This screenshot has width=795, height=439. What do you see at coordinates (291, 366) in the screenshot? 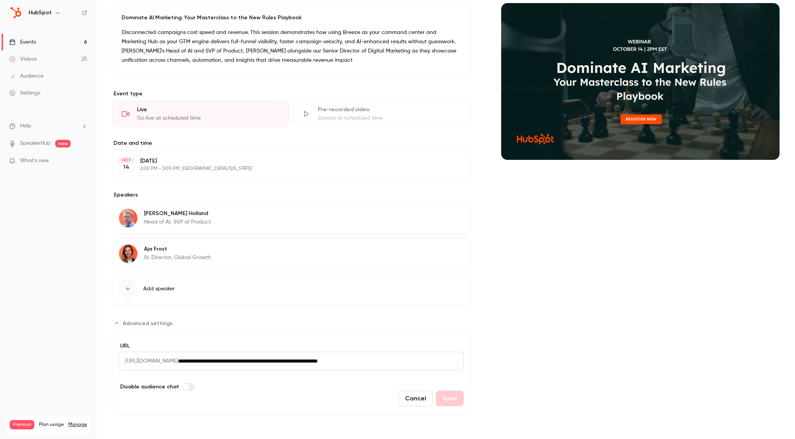
I see `section: Advanced settings` at bounding box center [291, 366].